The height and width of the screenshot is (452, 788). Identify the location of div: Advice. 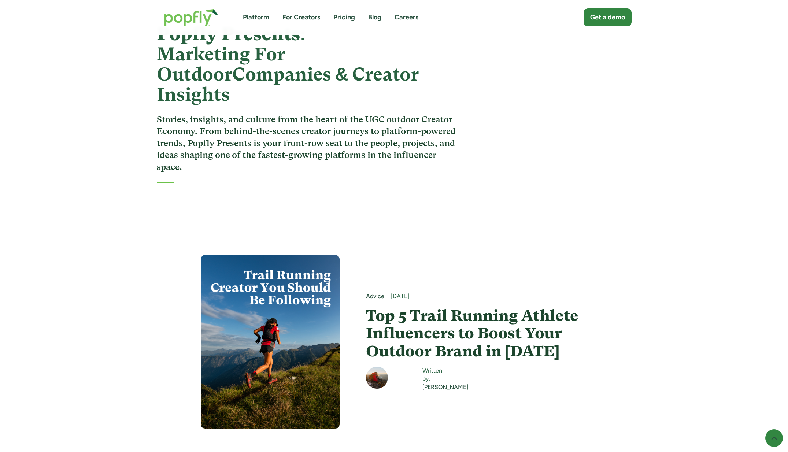
(375, 296).